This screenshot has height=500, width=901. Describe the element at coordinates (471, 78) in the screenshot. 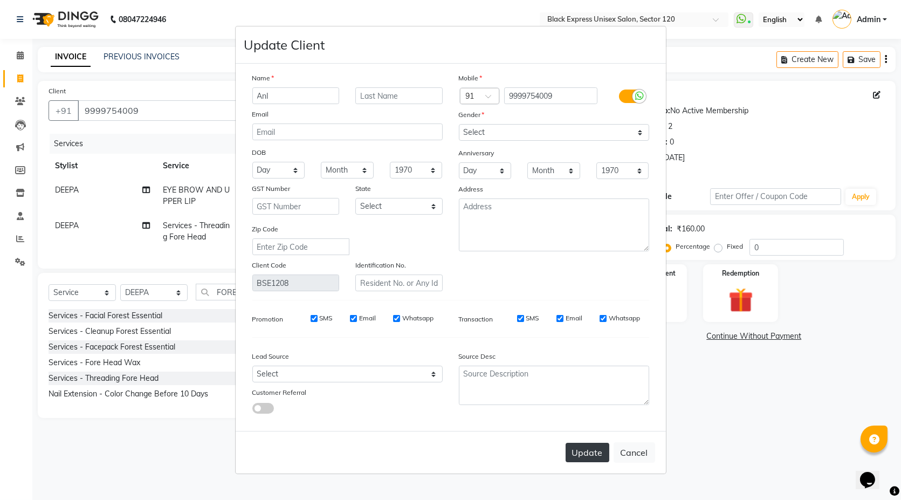

I see `label: Mobile` at that location.